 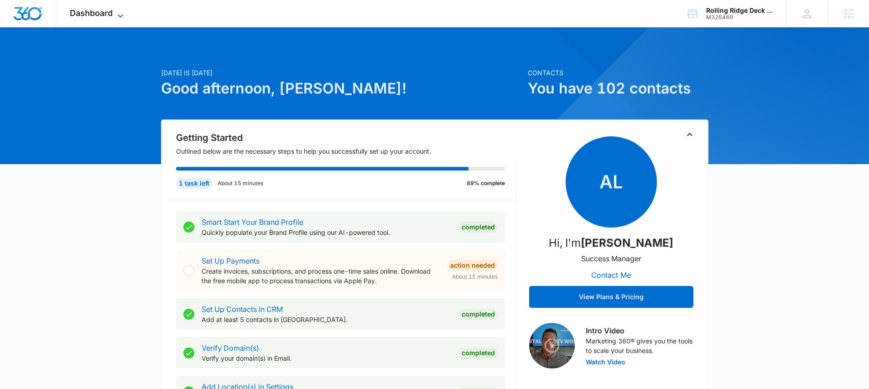 I want to click on div: account id, so click(x=740, y=17).